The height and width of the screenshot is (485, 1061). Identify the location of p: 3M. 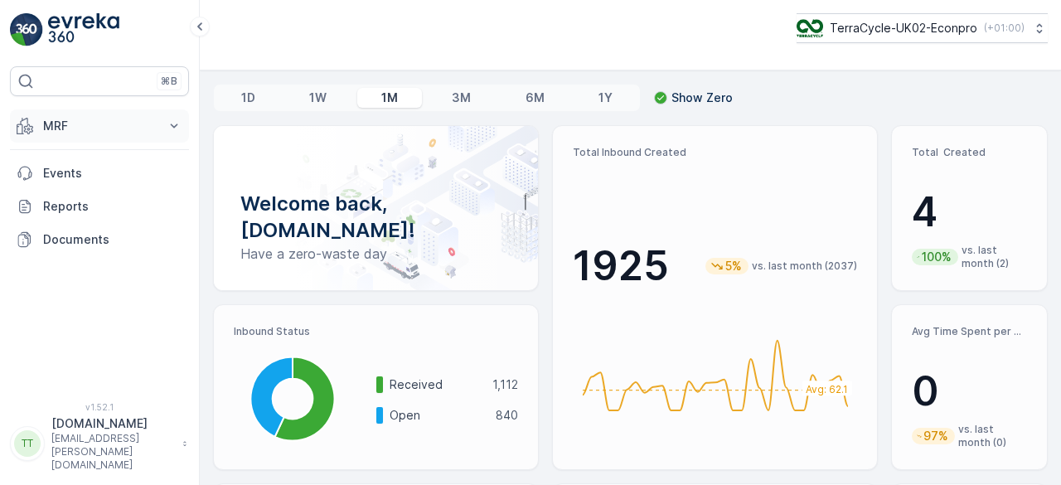
(461, 98).